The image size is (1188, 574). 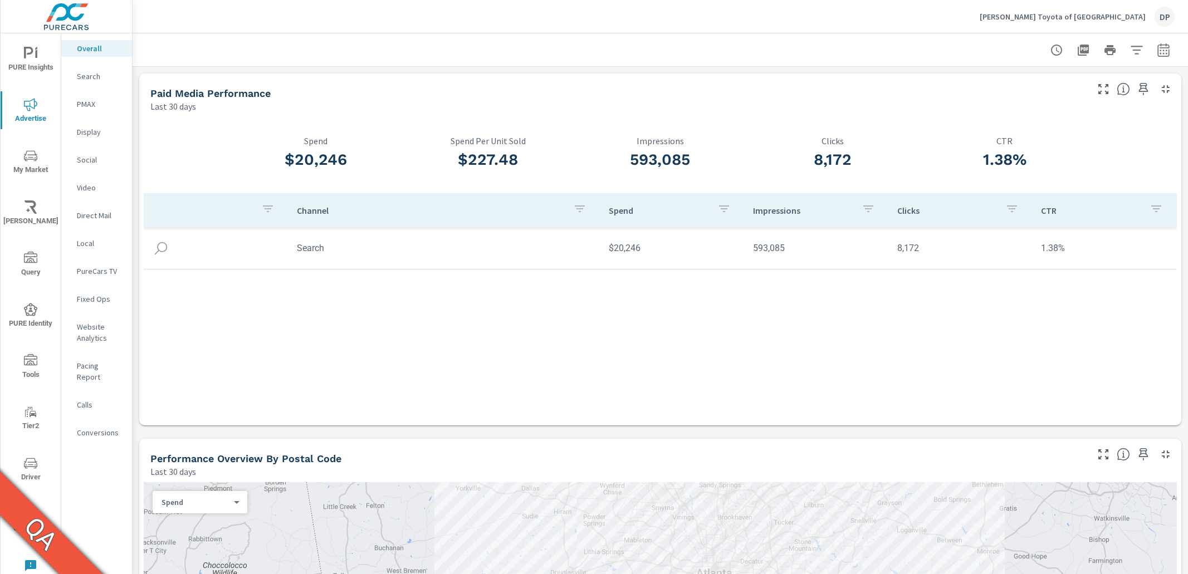 What do you see at coordinates (1164, 50) in the screenshot?
I see `button: Select Date Range` at bounding box center [1164, 50].